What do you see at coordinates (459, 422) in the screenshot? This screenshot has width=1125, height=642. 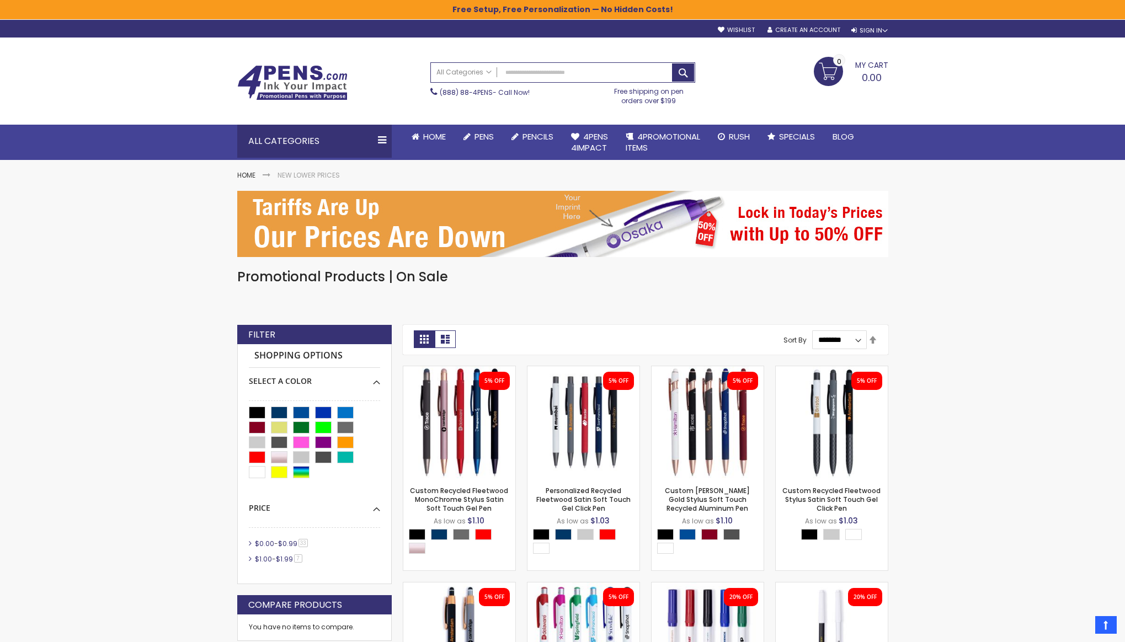 I see `img: Custom Recycled Fleetwood MonoChrome Stylus Satin Soft Touch Gel Pen` at bounding box center [459, 422].